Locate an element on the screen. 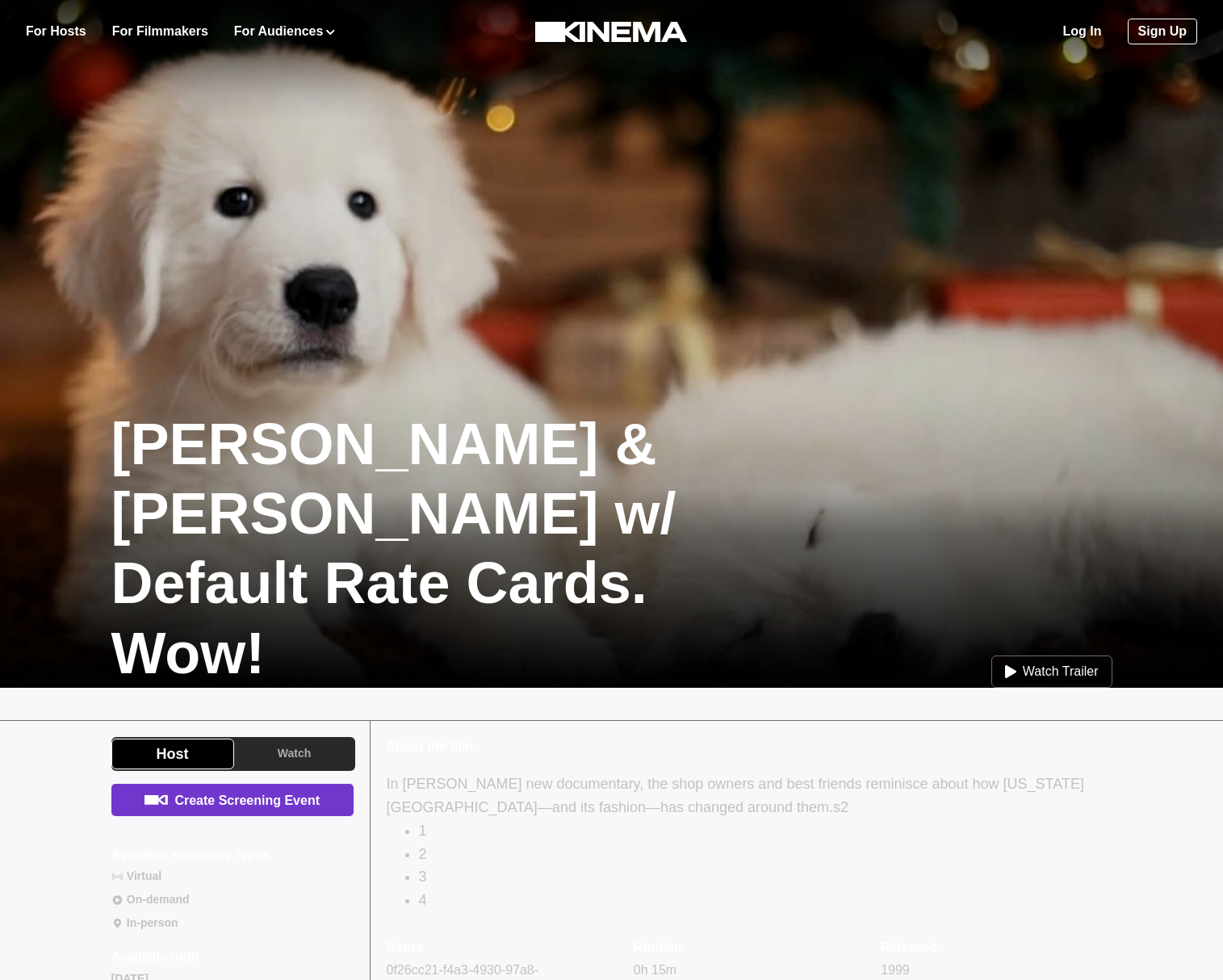  p: Available until is located at coordinates (155, 957).